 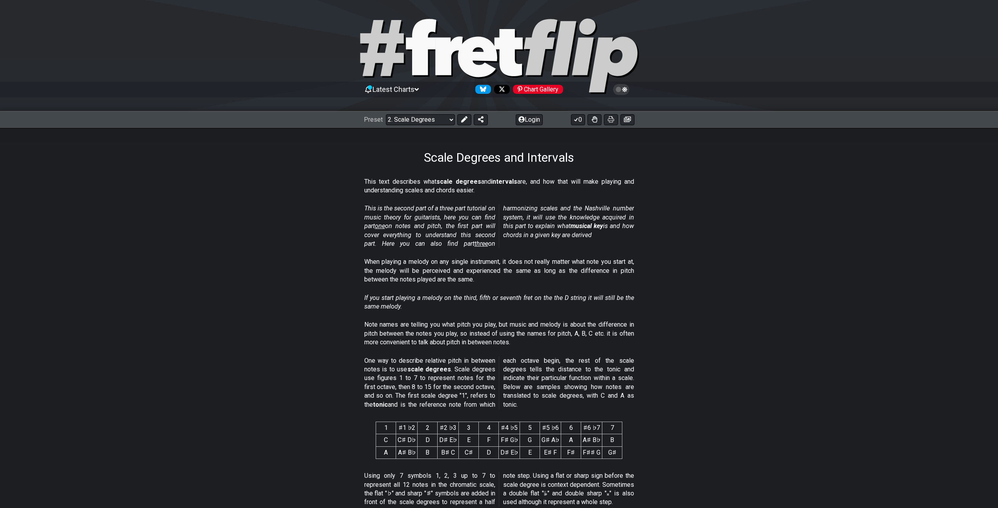 What do you see at coordinates (469, 428) in the screenshot?
I see `th: 3` at bounding box center [469, 428].